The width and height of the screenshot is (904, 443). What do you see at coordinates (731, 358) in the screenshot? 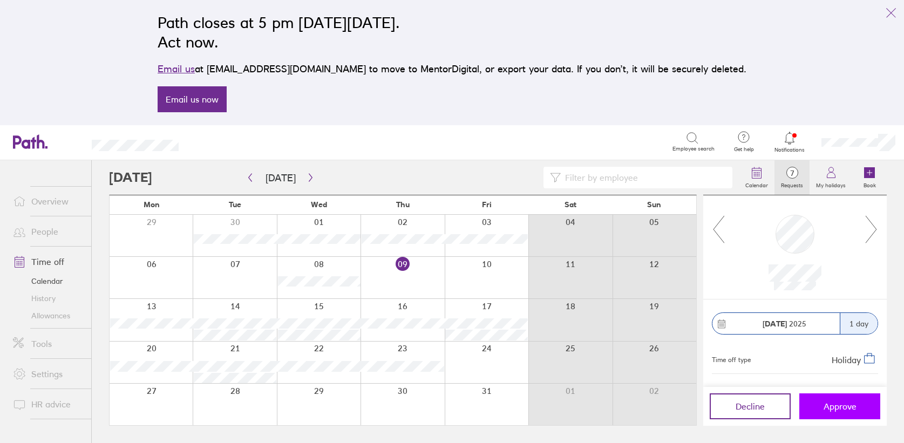
I see `div: Time off type` at bounding box center [731, 358].